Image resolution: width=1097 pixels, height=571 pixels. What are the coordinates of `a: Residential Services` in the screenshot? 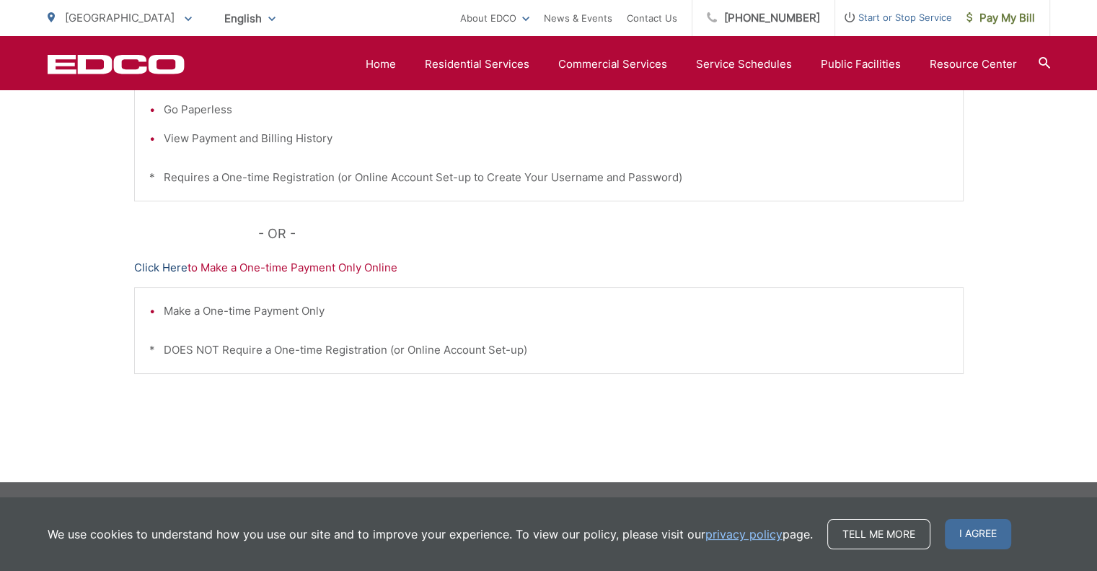 It's located at (477, 64).